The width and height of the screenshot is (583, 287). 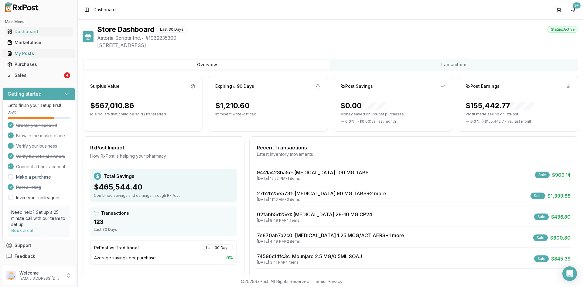 I want to click on div: RxPost vs Traditional, so click(x=116, y=248).